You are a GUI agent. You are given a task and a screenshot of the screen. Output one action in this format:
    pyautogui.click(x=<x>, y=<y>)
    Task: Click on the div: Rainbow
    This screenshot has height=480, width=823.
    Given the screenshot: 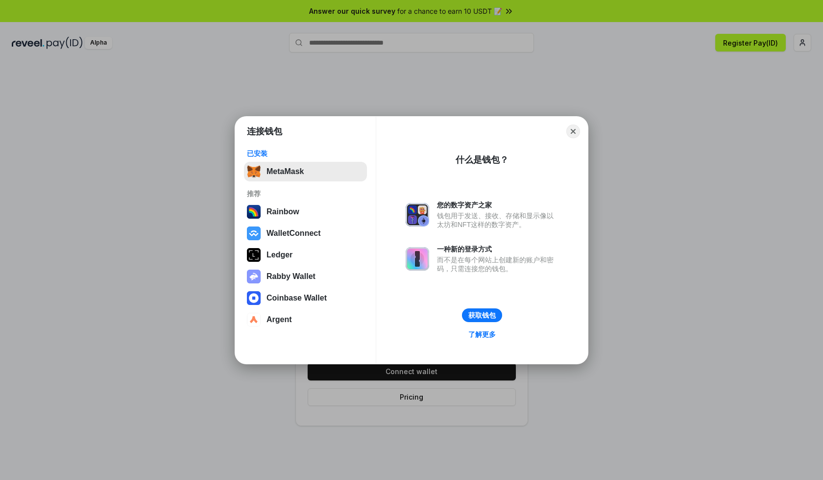 What is the action you would take?
    pyautogui.click(x=283, y=212)
    